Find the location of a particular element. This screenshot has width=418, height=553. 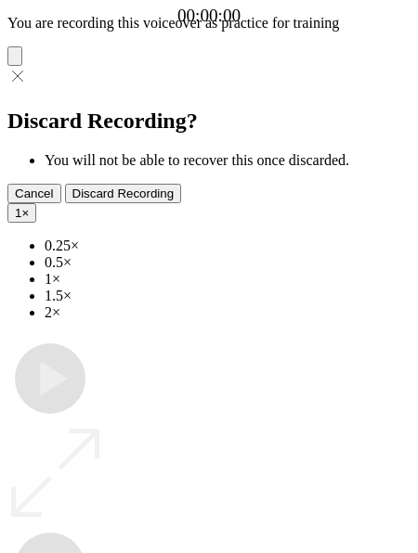

button: Discard Recording is located at coordinates (123, 193).